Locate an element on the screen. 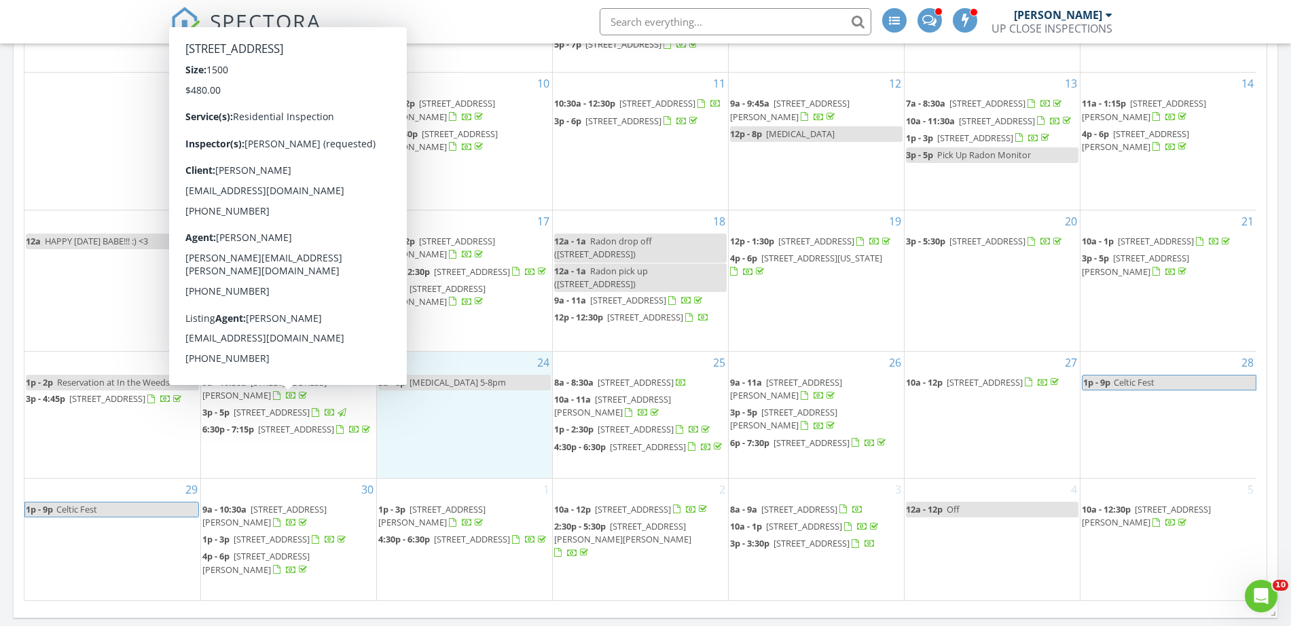 The width and height of the screenshot is (1291, 626). td: Go to June 20, 2025 is located at coordinates (992, 281).